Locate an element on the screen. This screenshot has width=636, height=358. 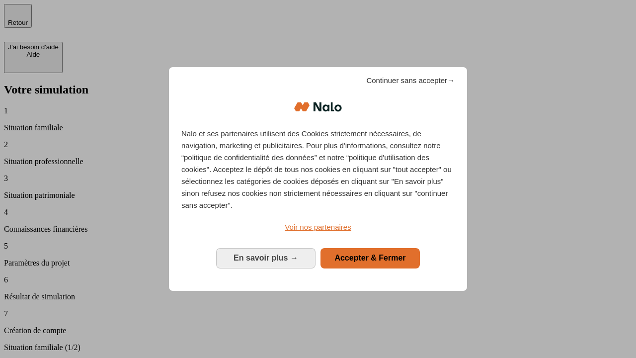
span: En savoir plus → is located at coordinates (266, 257).